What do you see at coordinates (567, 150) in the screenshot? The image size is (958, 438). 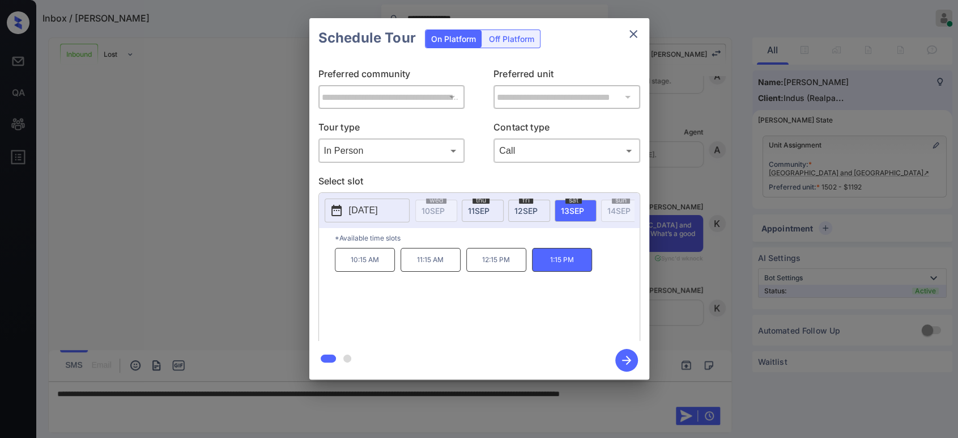 I see `div: Call` at bounding box center [567, 150].